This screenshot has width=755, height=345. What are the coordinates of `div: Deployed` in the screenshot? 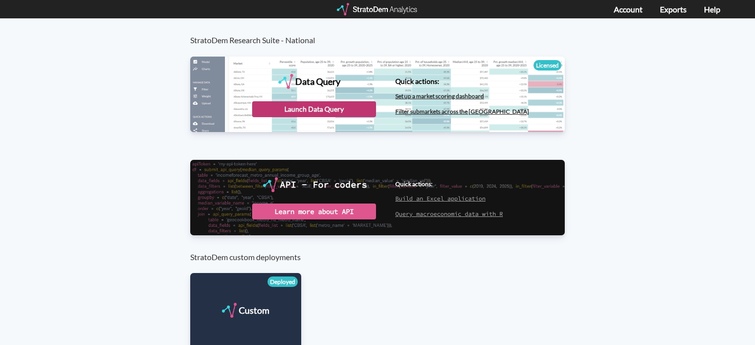 It's located at (283, 281).